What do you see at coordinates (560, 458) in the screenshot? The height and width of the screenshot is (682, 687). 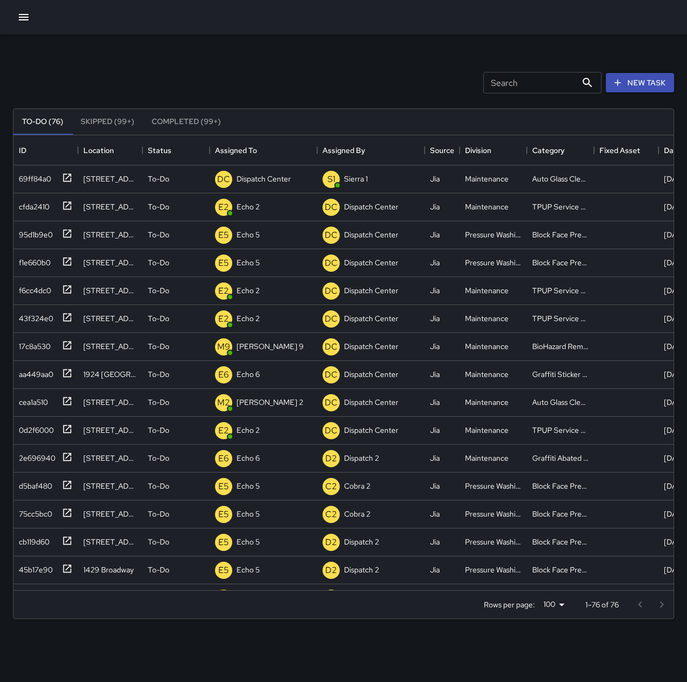 I see `div: Graffiti Abated Large` at bounding box center [560, 458].